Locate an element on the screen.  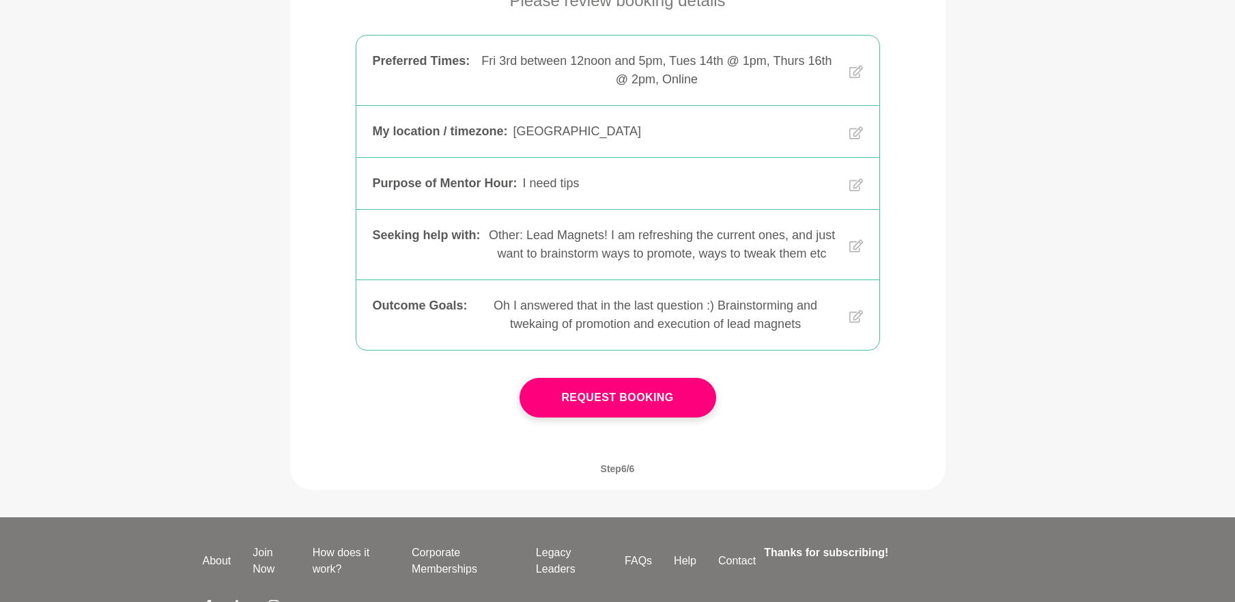
button: Request Booking is located at coordinates (618, 397).